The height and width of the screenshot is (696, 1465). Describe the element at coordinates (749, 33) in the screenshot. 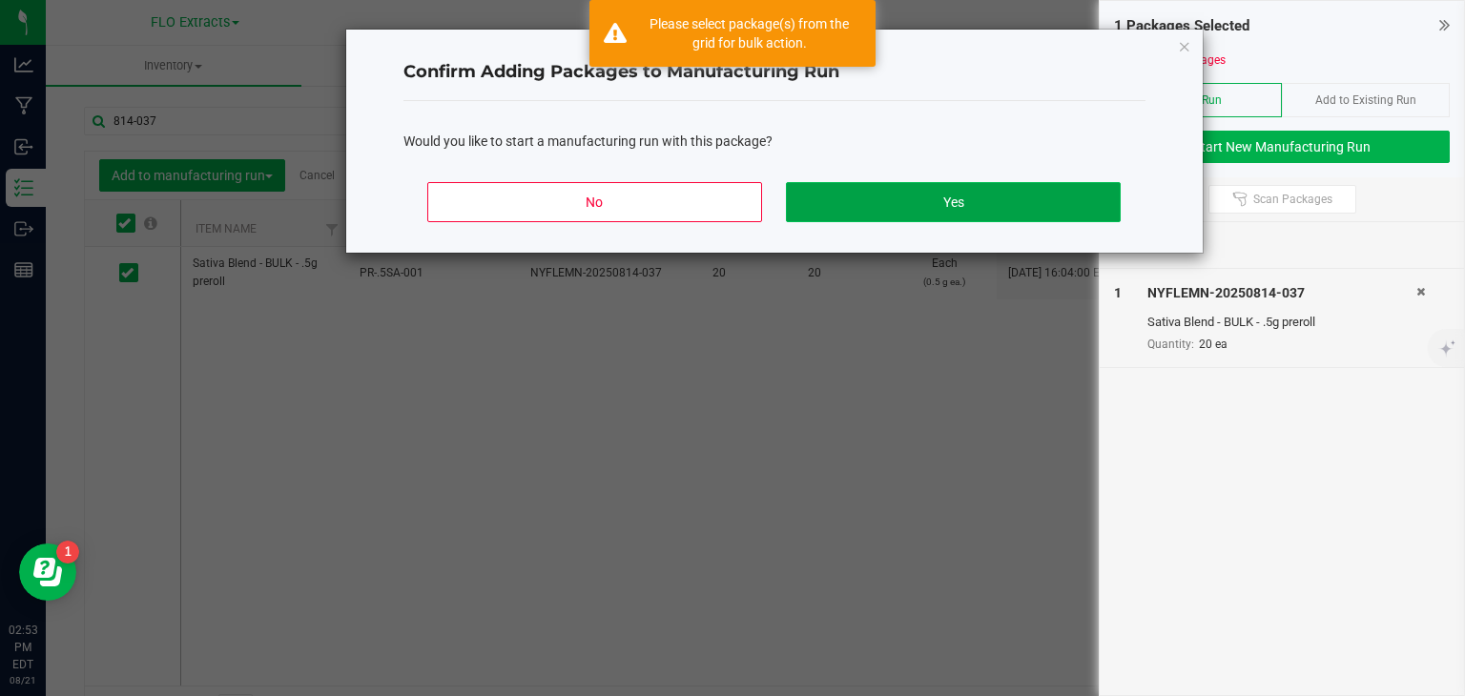

I see `div: Please select package(s) from the grid for bulk action.` at that location.